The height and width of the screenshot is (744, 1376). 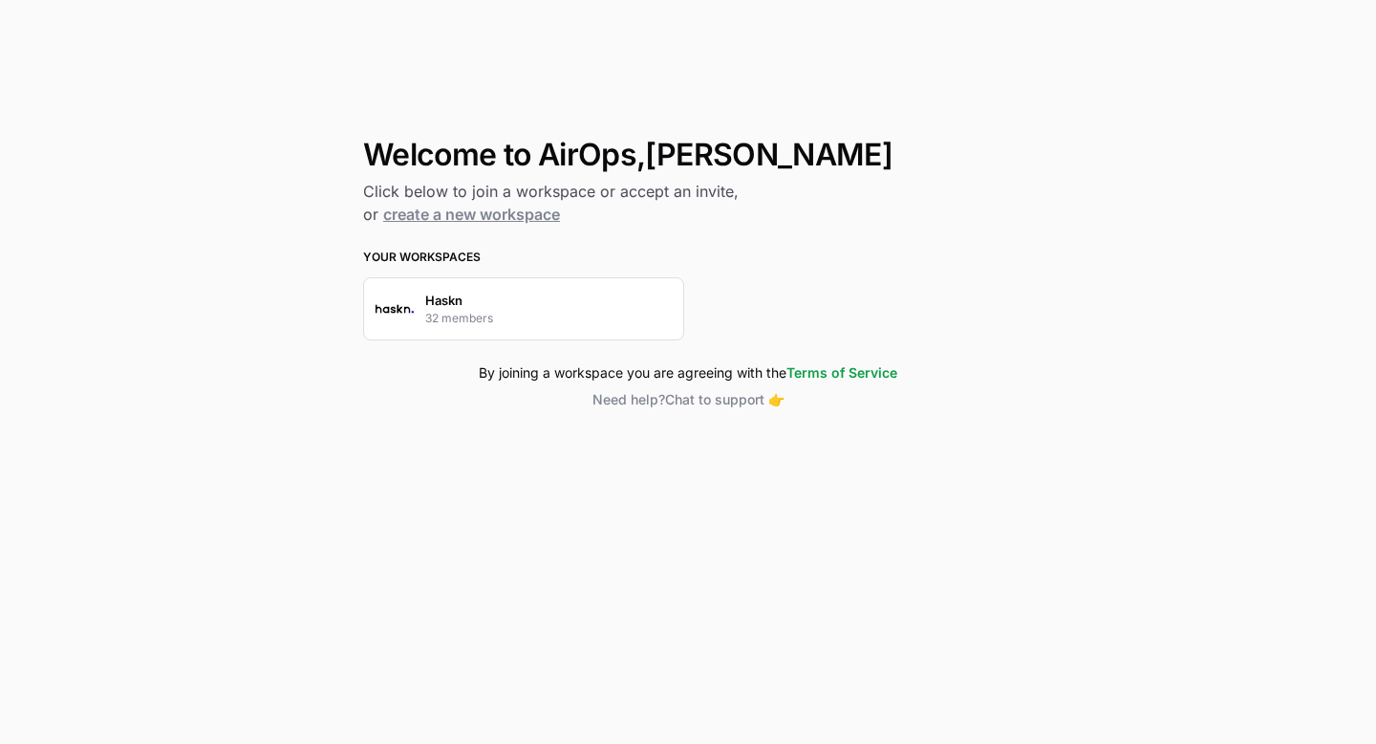 What do you see at coordinates (688, 257) in the screenshot?
I see `h3: Your Workspaces` at bounding box center [688, 257].